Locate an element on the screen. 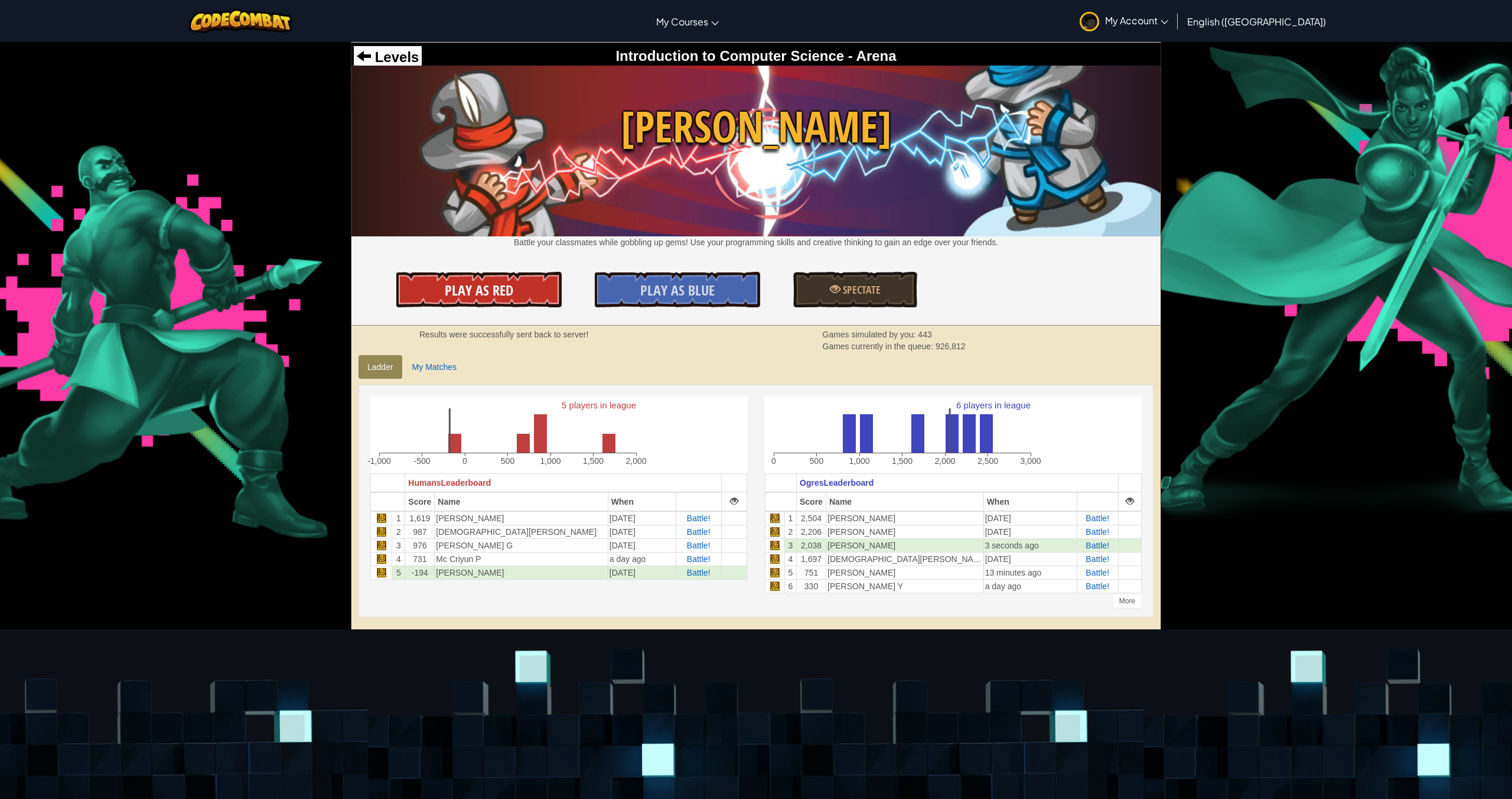 The height and width of the screenshot is (799, 1512). img: Wakka Maul is located at coordinates (756, 151).